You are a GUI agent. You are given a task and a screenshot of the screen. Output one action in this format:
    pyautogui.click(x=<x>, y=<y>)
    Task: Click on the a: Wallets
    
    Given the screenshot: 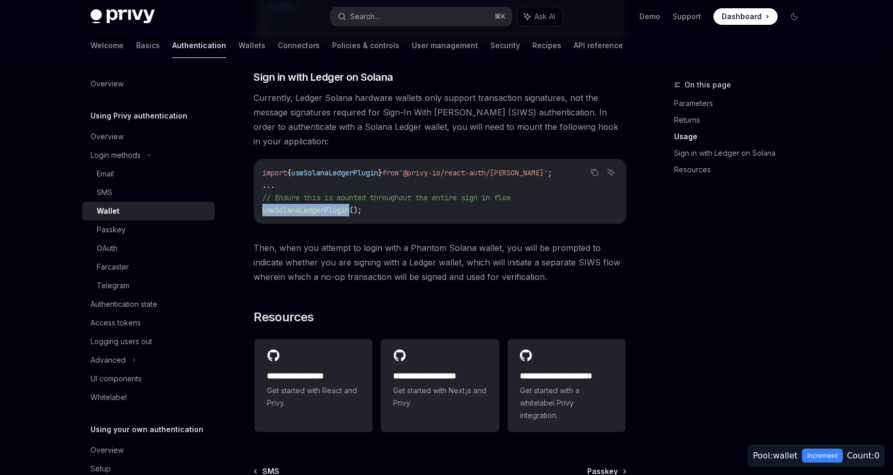 What is the action you would take?
    pyautogui.click(x=252, y=46)
    